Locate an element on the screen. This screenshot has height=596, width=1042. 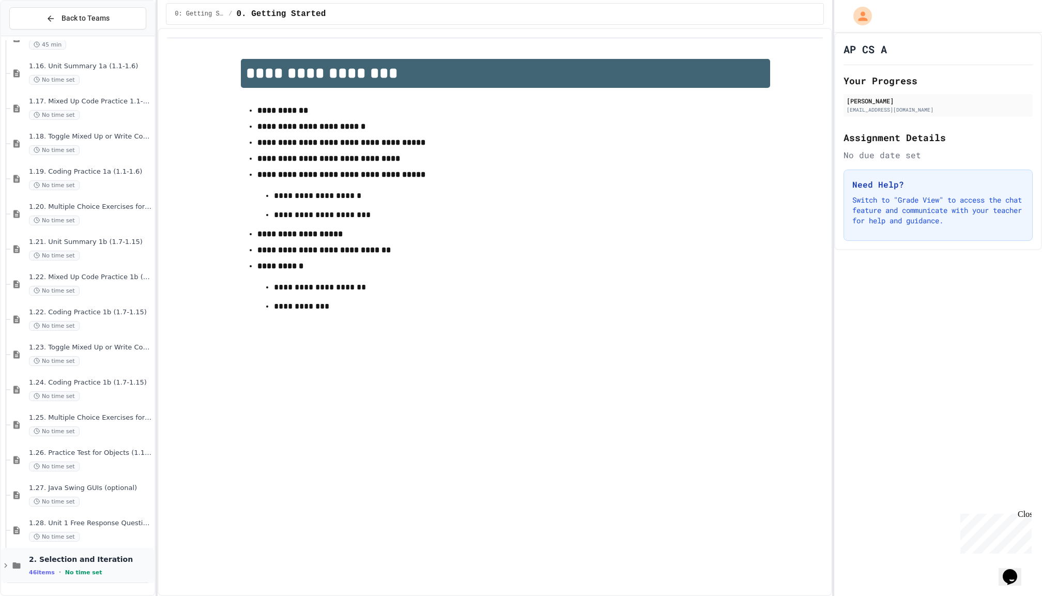
span: 1.21. Unit Summary 1b (1.7-1.15) is located at coordinates (90, 242).